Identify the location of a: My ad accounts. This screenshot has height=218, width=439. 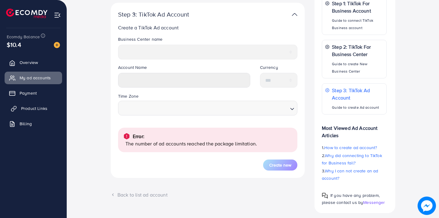
(33, 78).